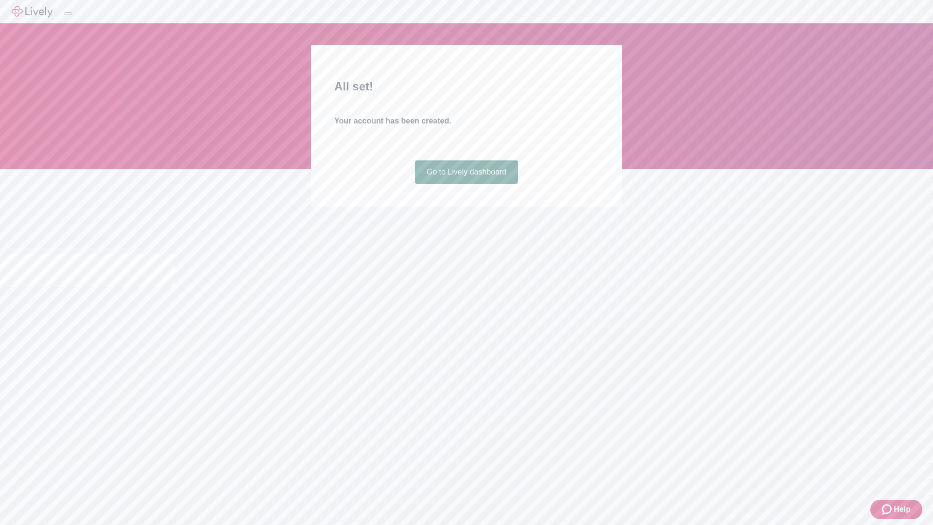 The width and height of the screenshot is (933, 525). What do you see at coordinates (32, 12) in the screenshot?
I see `img: Lively` at bounding box center [32, 12].